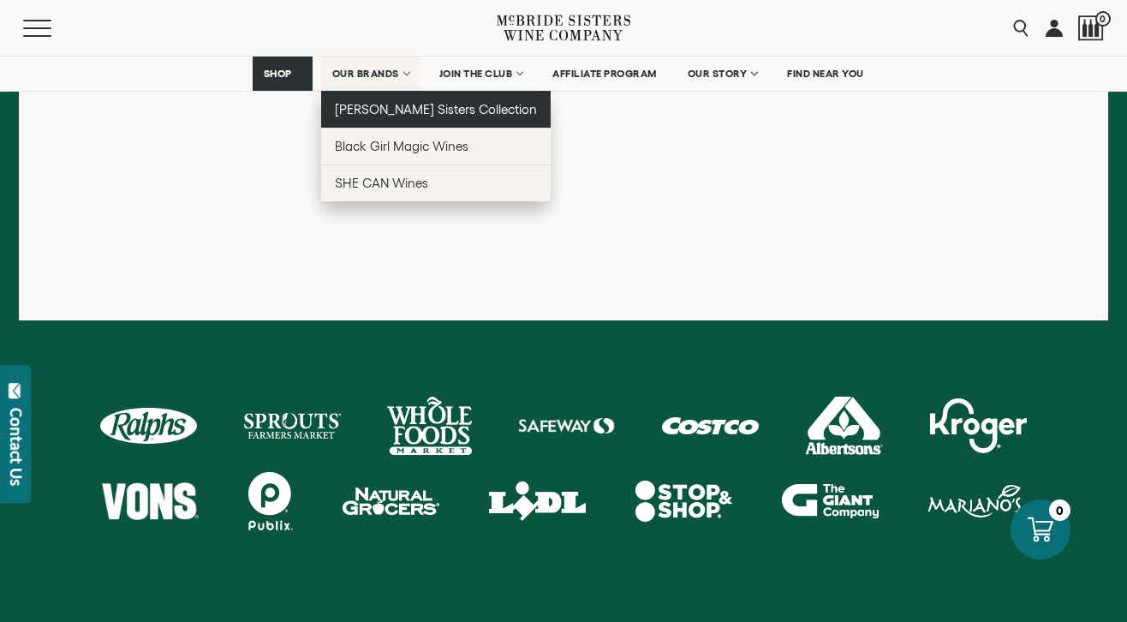 The image size is (1127, 622). What do you see at coordinates (283, 74) in the screenshot?
I see `a: SHOP` at bounding box center [283, 74].